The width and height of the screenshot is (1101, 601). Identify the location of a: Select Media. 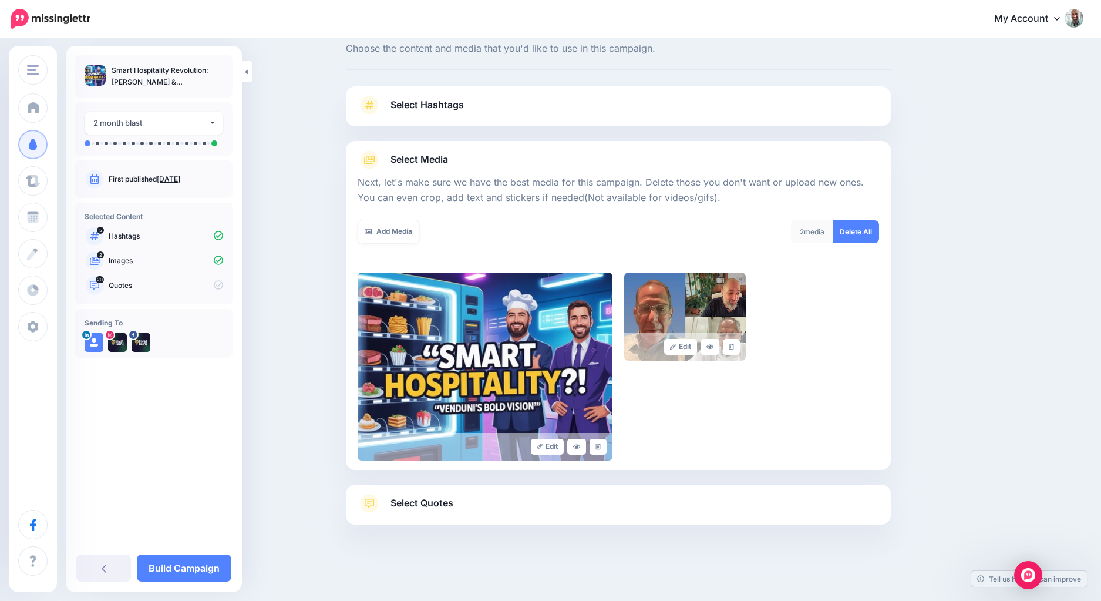
(618, 160).